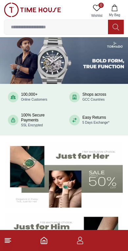 This screenshot has height=251, width=128. I want to click on span: 5 Days Exchange*, so click(96, 122).